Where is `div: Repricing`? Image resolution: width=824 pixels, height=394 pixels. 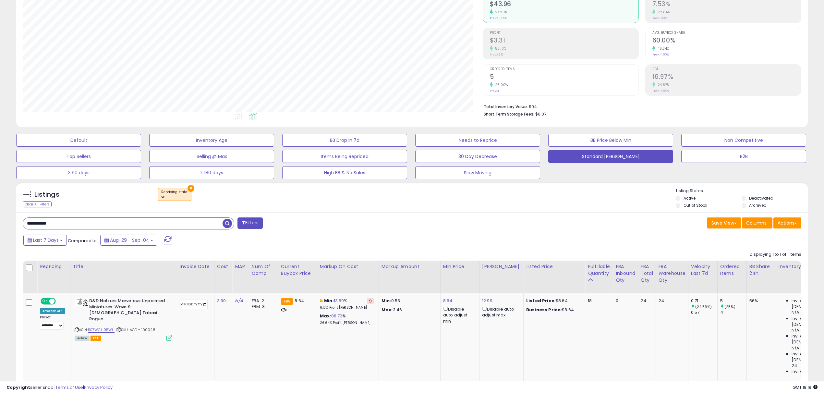 div: Repricing is located at coordinates (54, 266).